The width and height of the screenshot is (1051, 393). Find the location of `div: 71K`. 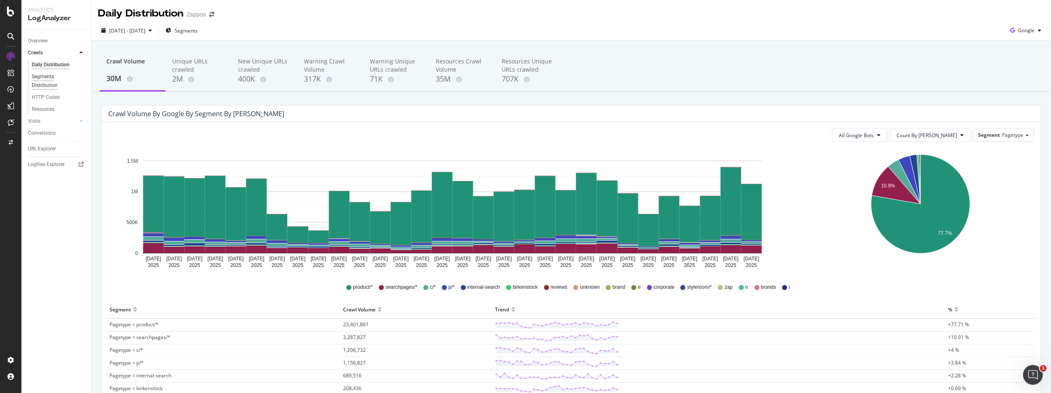

div: 71K is located at coordinates (396, 79).